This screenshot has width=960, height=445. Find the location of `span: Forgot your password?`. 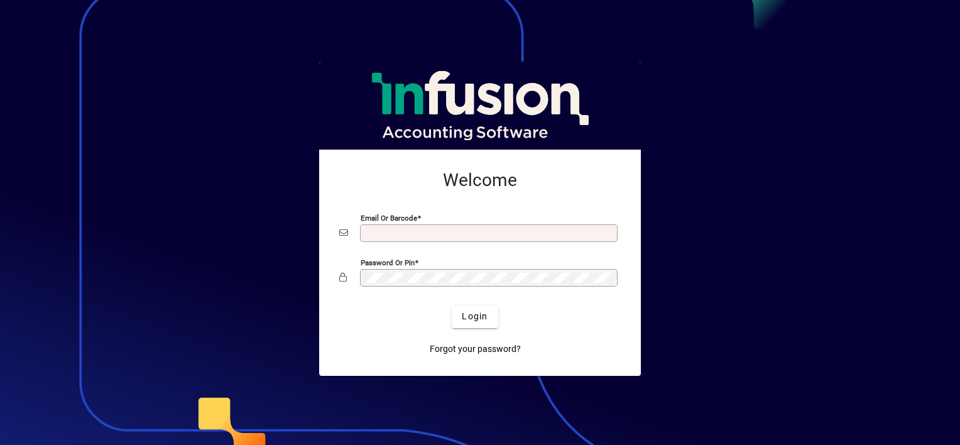

span: Forgot your password? is located at coordinates (475, 349).